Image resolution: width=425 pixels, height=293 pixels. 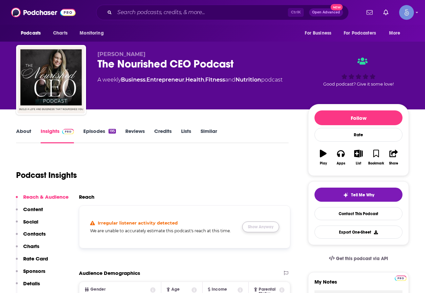 What do you see at coordinates (163, 136) in the screenshot?
I see `a: Credits` at bounding box center [163, 136].